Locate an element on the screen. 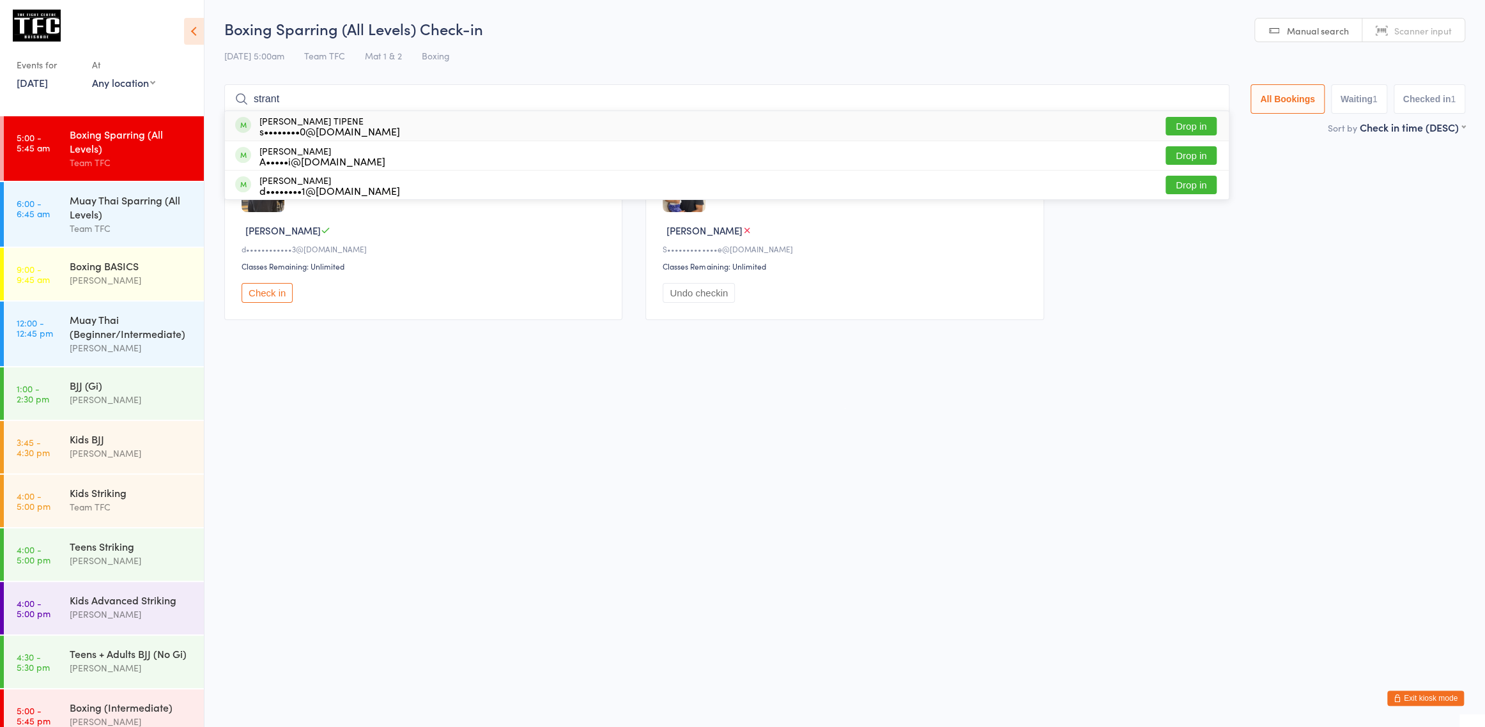 The width and height of the screenshot is (1485, 727). span: Team TFC is located at coordinates (325, 56).